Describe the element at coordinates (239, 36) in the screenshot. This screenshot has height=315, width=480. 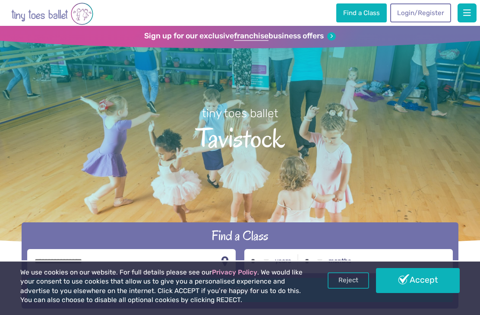
I see `a: Sign up for our exclusivefranchisebusiness offers` at that location.